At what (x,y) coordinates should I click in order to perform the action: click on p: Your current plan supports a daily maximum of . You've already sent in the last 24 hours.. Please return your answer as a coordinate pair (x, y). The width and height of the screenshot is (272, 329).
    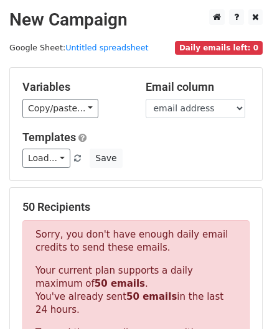
    Looking at the image, I should click on (136, 291).